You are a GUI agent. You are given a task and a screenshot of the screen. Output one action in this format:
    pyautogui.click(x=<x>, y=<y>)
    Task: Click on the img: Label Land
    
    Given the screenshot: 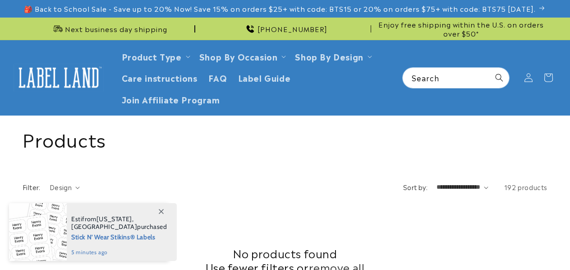 What is the action you would take?
    pyautogui.click(x=59, y=78)
    